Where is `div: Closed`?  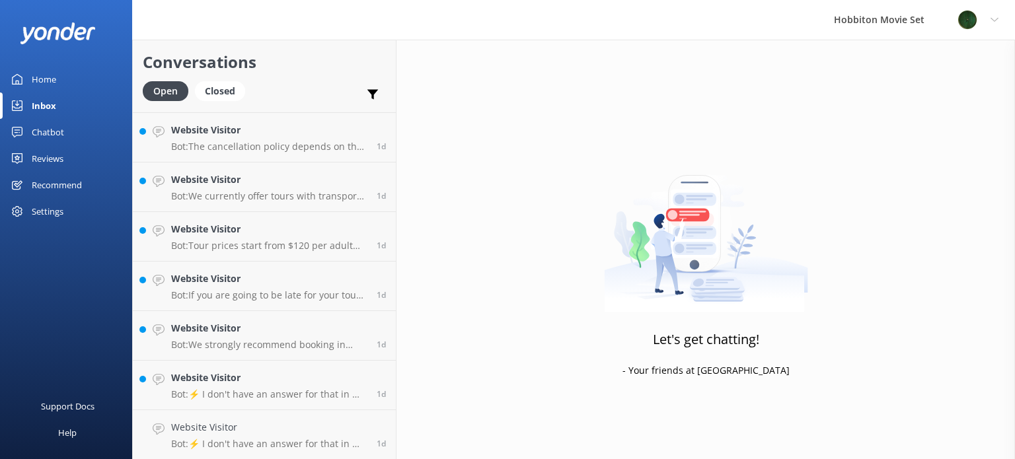
div: Closed is located at coordinates (220, 91).